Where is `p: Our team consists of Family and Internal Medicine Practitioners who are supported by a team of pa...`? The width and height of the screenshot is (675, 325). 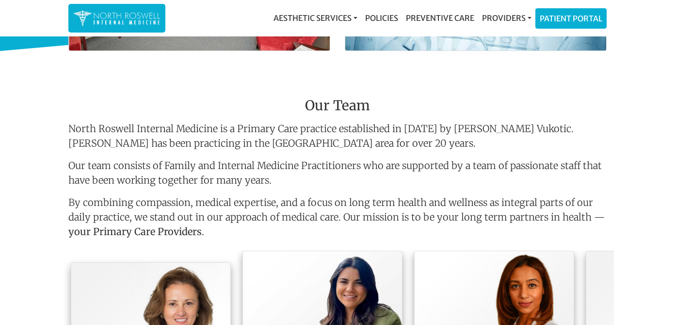 p: Our team consists of Family and Internal Medicine Practitioners who are supported by a team of pa... is located at coordinates (338, 173).